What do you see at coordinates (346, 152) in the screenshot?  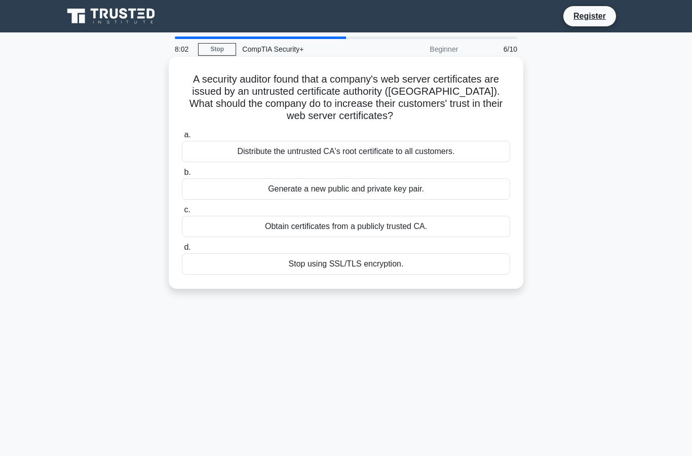 I see `div: Distribute the untrusted CA's root certificate to all customers.` at bounding box center [346, 152].